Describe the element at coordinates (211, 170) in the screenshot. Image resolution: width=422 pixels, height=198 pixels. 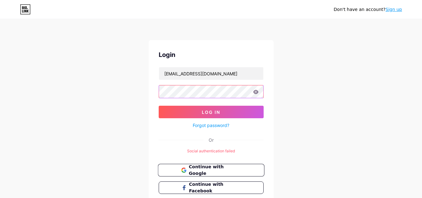
I see `button: Continue with Google` at that location.